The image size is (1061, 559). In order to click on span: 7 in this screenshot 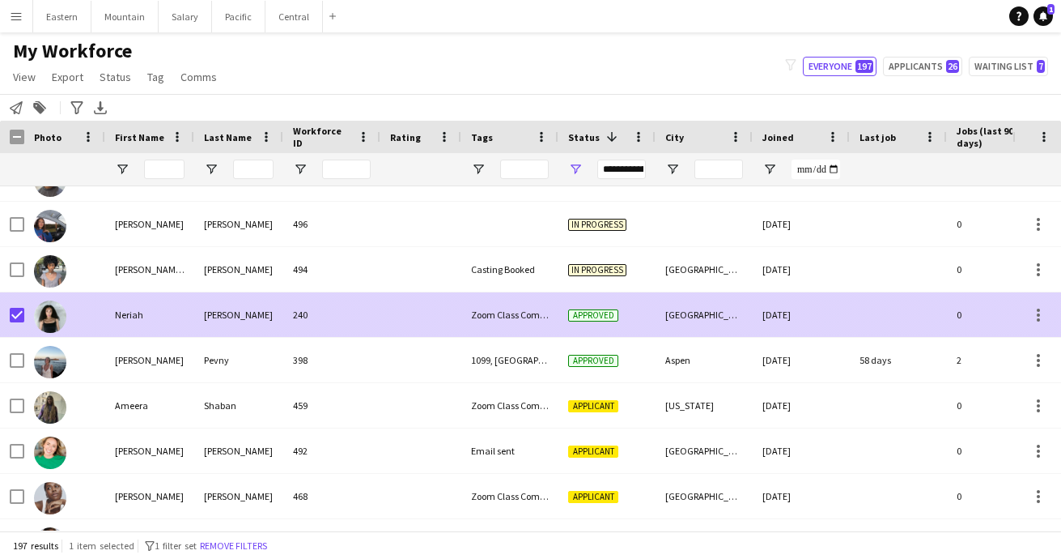, I will do `click(1041, 66)`.